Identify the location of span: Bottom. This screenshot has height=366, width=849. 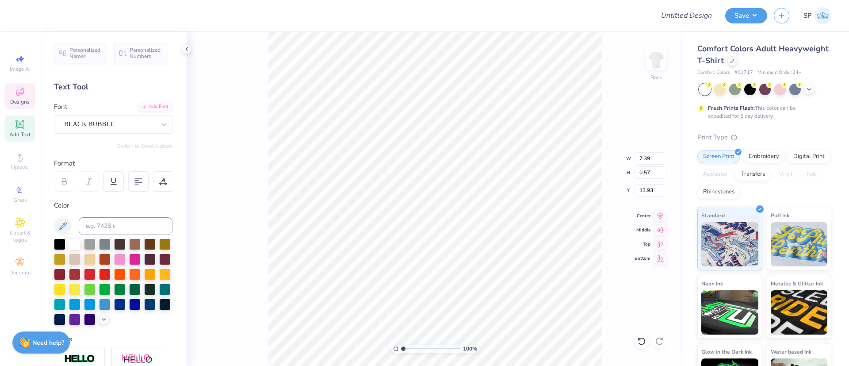
(642, 258).